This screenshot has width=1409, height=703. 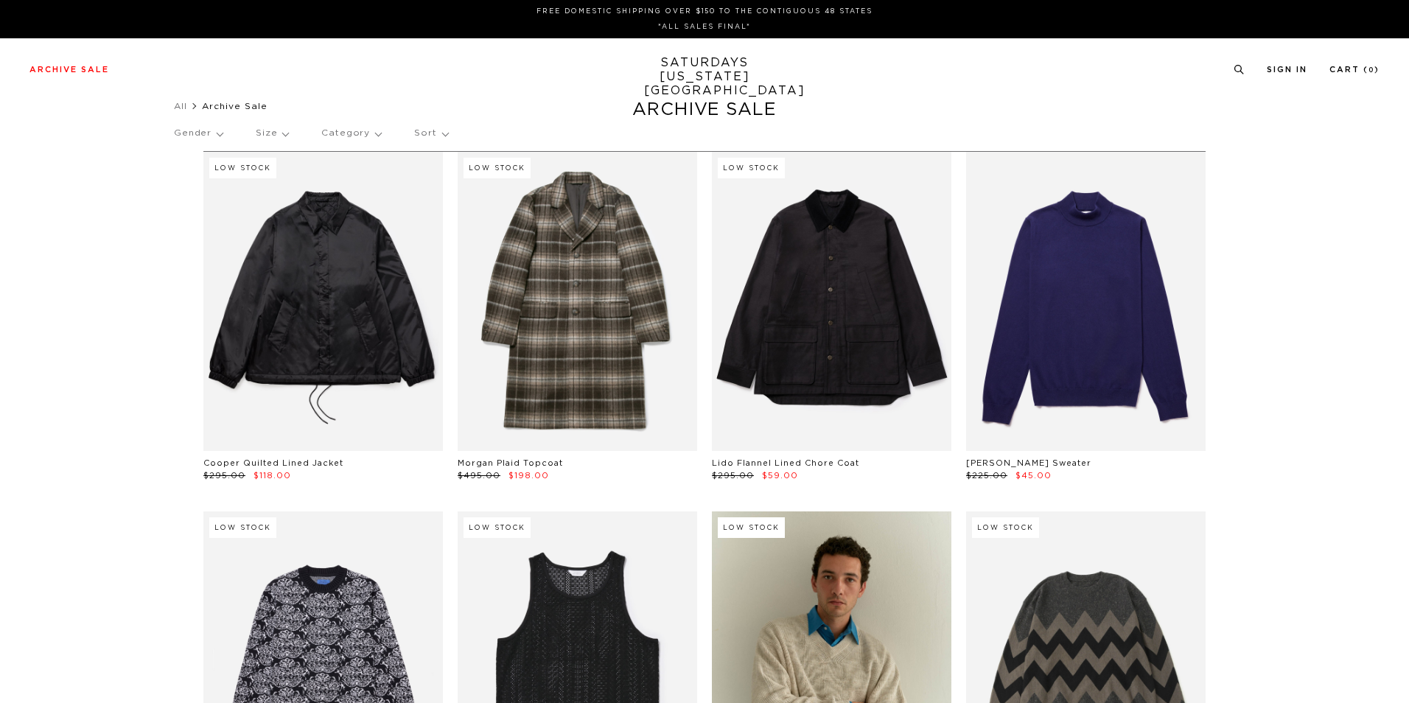 I want to click on a: Lido Flannel Lined Chore Coat, so click(x=786, y=463).